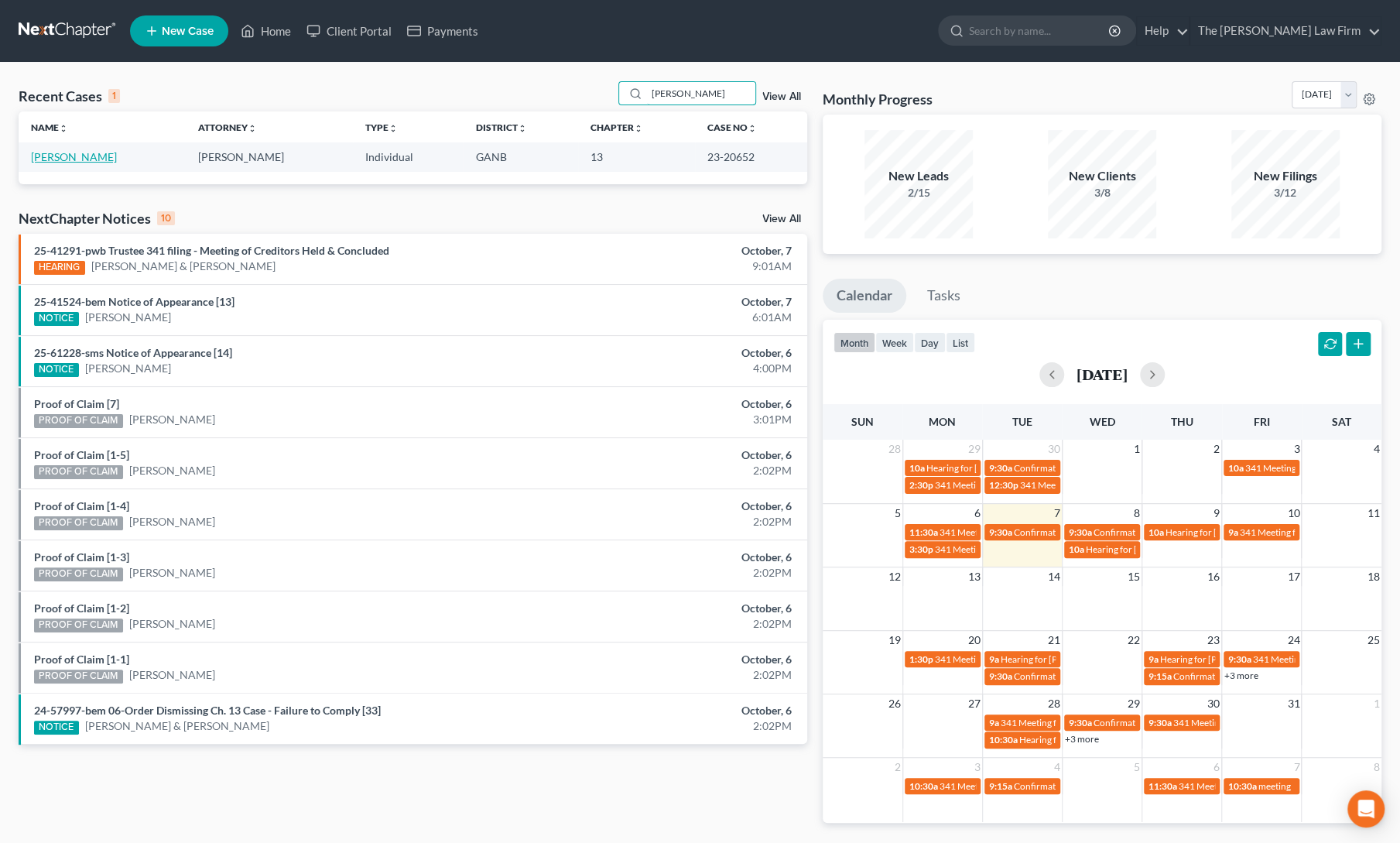 Image resolution: width=1400 pixels, height=843 pixels. What do you see at coordinates (1213, 577) in the screenshot?
I see `span: 16` at bounding box center [1213, 577].